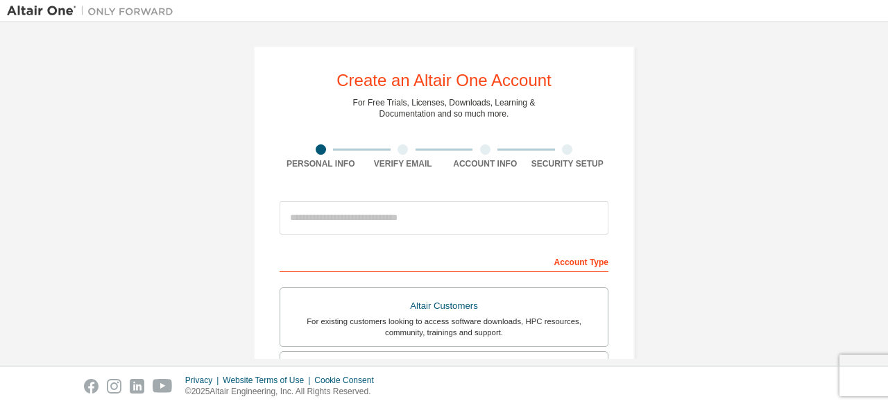 Image resolution: width=888 pixels, height=406 pixels. I want to click on img: Altair One, so click(94, 11).